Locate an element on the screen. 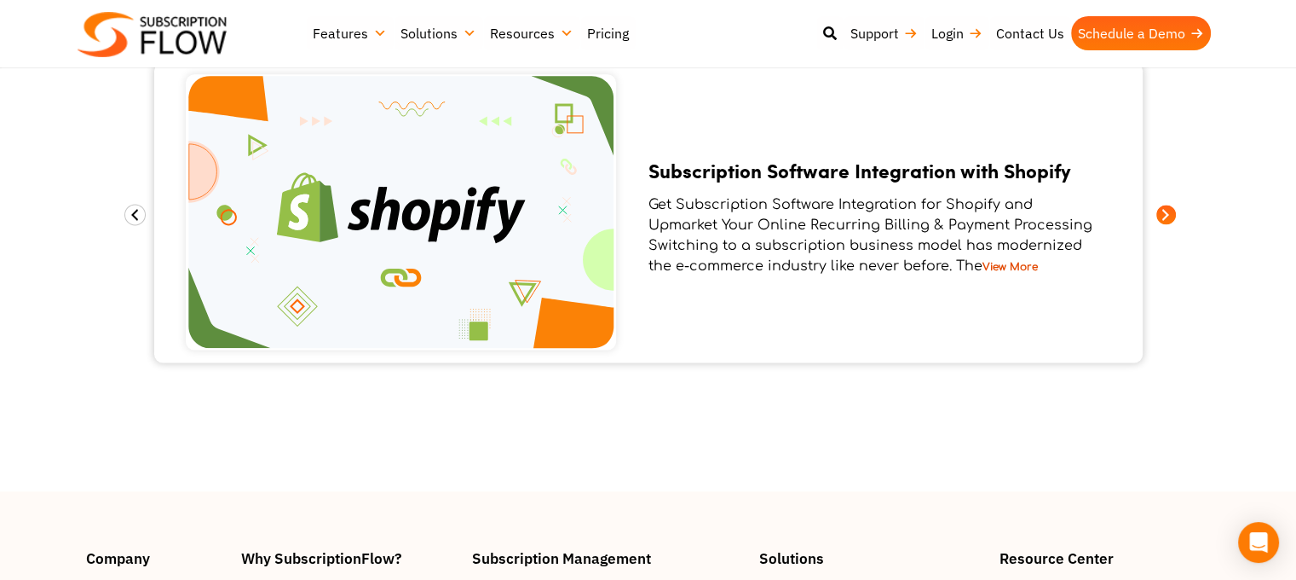 Image resolution: width=1296 pixels, height=580 pixels. h4: Subscription Management is located at coordinates (607, 557).